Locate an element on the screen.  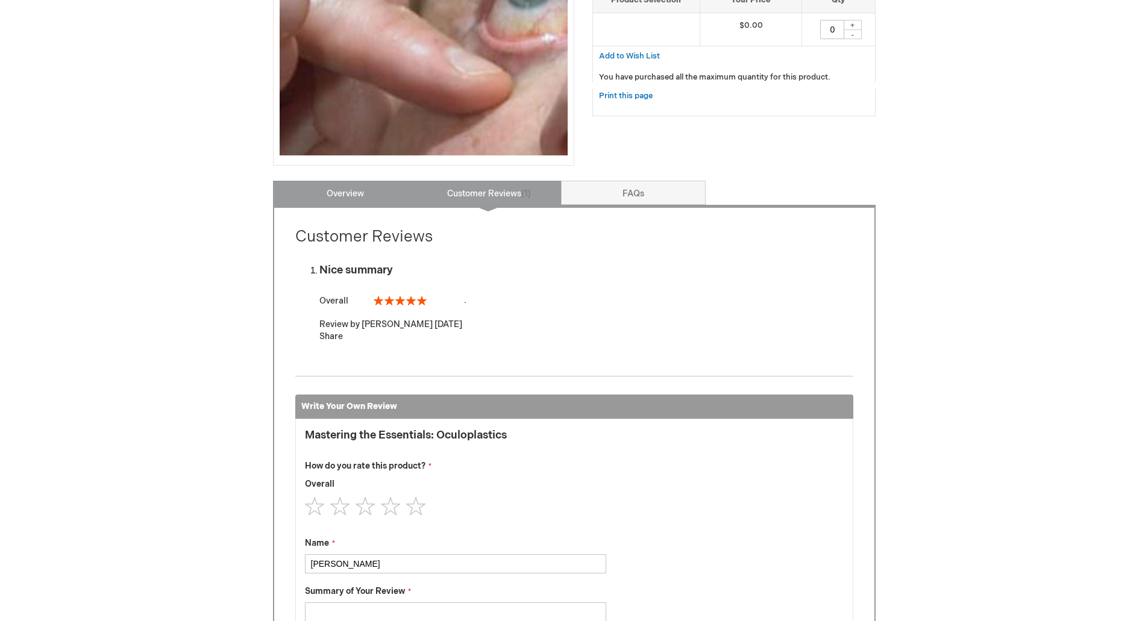
span: Review by is located at coordinates (339, 324).